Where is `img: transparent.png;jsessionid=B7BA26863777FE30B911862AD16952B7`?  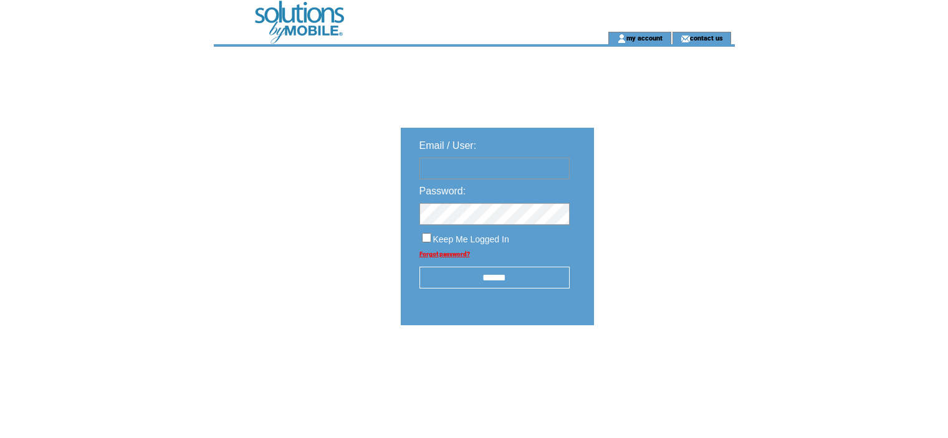 img: transparent.png;jsessionid=B7BA26863777FE30B911862AD16952B7 is located at coordinates (661, 364).